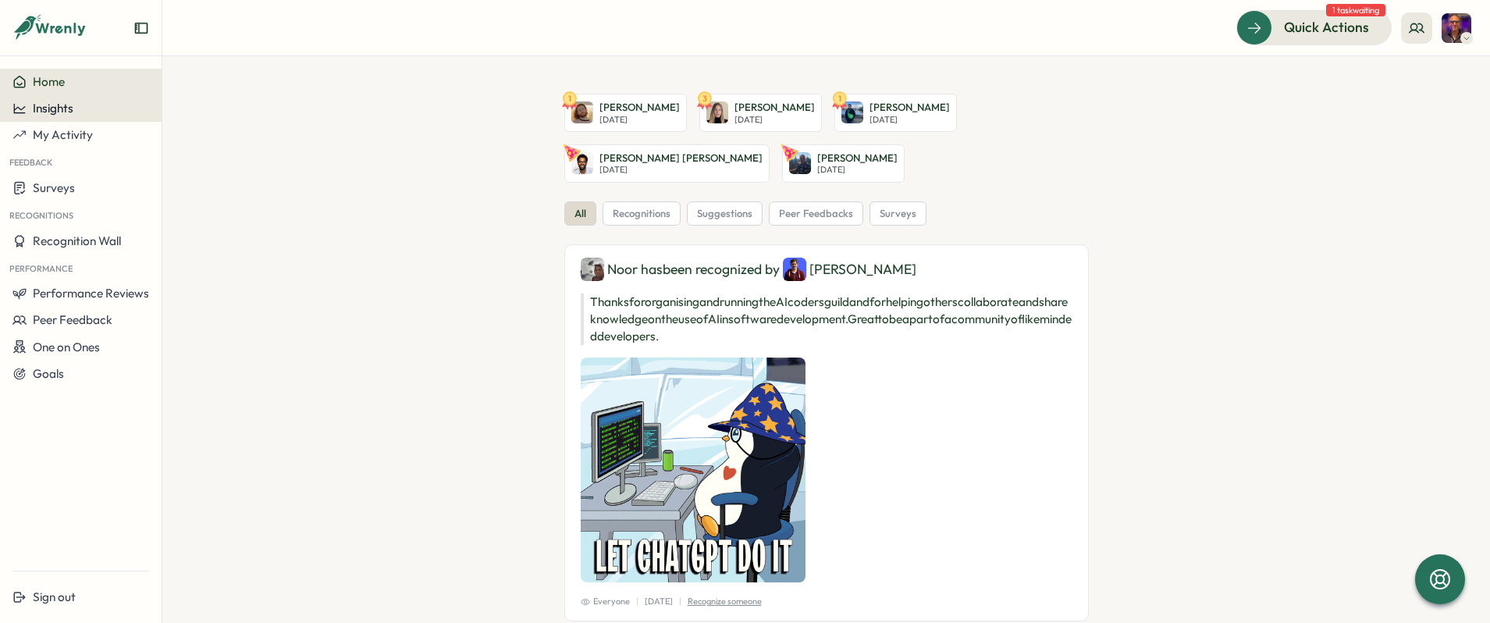  Describe the element at coordinates (141, 28) in the screenshot. I see `button: Expand sidebar` at that location.